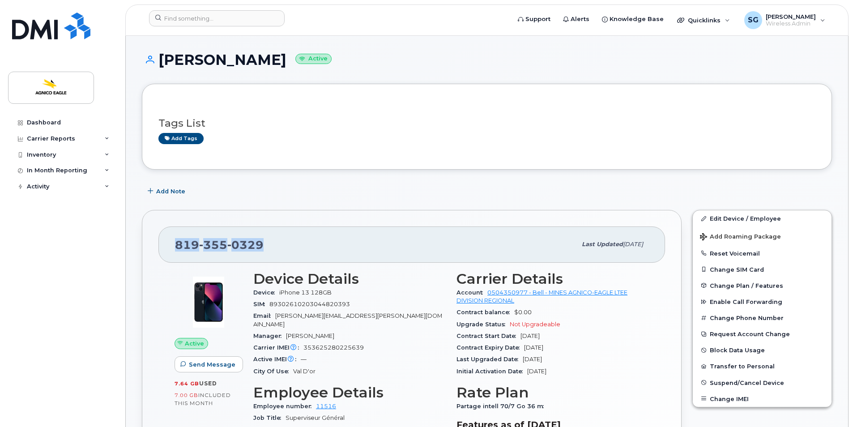  What do you see at coordinates (488, 336) in the screenshot?
I see `span: Contract Start Date` at bounding box center [488, 336].